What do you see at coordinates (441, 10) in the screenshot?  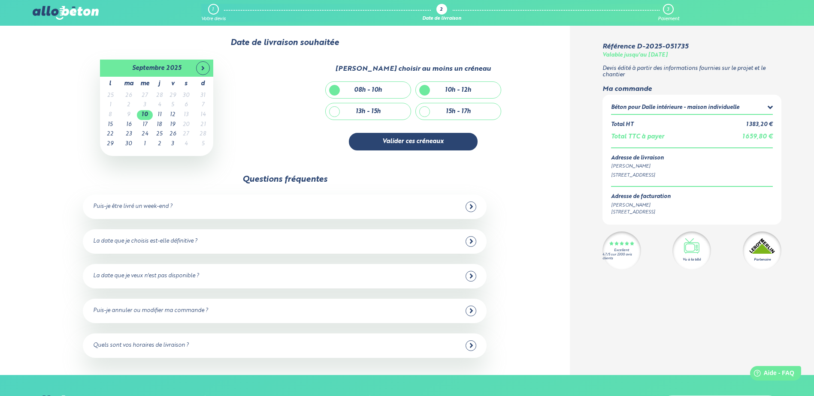 I see `div: 2` at bounding box center [441, 10].